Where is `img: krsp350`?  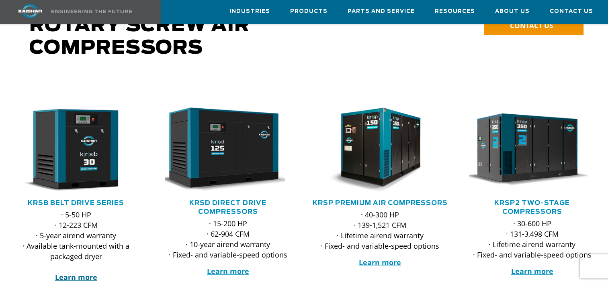
img: krsp350 is located at coordinates (526, 150).